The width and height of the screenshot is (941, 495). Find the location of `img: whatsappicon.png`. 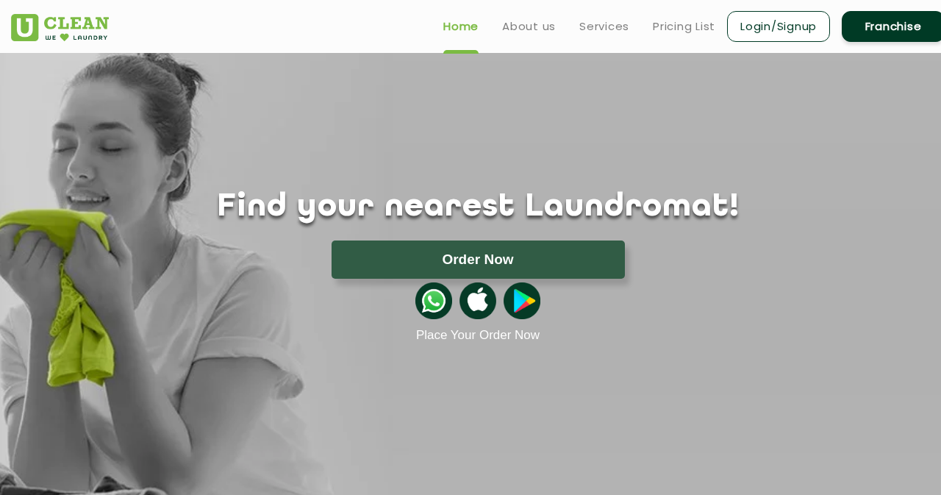

img: whatsappicon.png is located at coordinates (434, 301).